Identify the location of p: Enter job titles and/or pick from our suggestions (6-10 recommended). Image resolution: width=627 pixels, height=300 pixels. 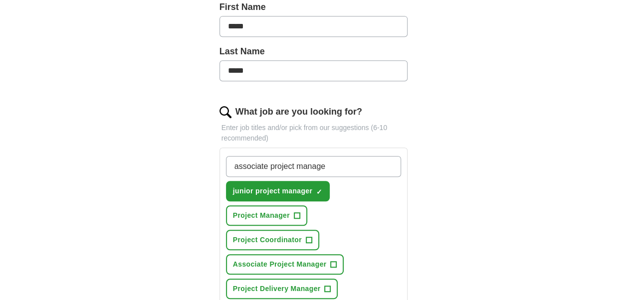
(314, 133).